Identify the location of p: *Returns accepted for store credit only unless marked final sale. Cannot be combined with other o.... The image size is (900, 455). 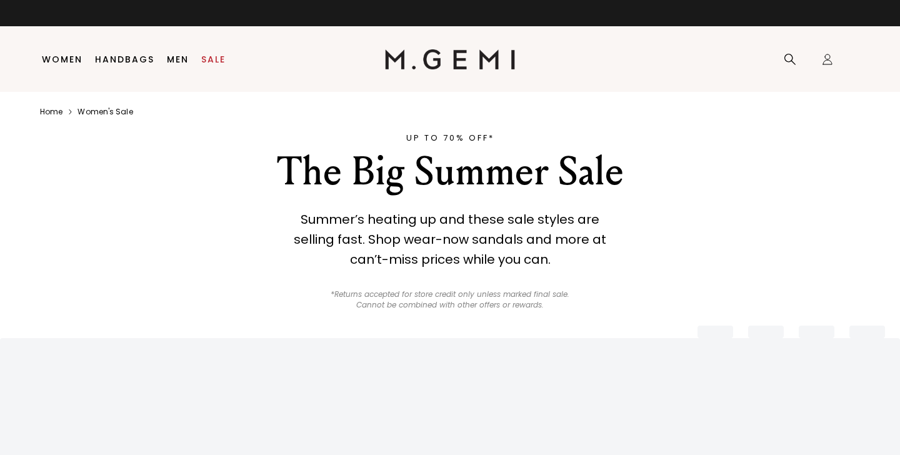
(450, 300).